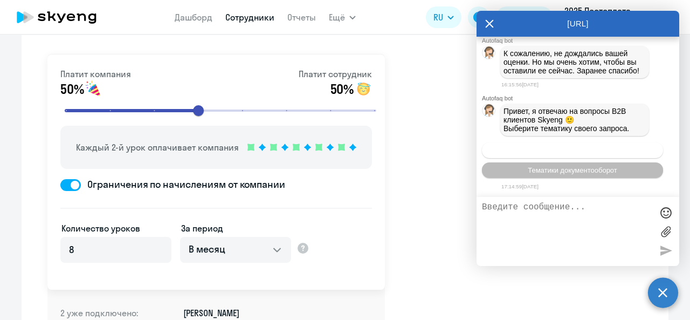 The width and height of the screenshot is (690, 320). Describe the element at coordinates (524, 17) in the screenshot. I see `a: Балансbalance` at that location.